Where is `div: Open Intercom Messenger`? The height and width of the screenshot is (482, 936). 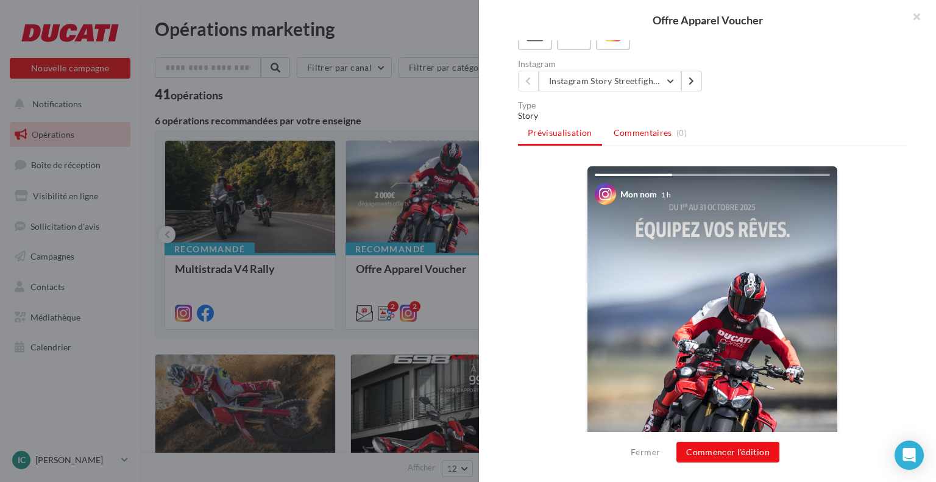
div: Open Intercom Messenger is located at coordinates (910, 455).